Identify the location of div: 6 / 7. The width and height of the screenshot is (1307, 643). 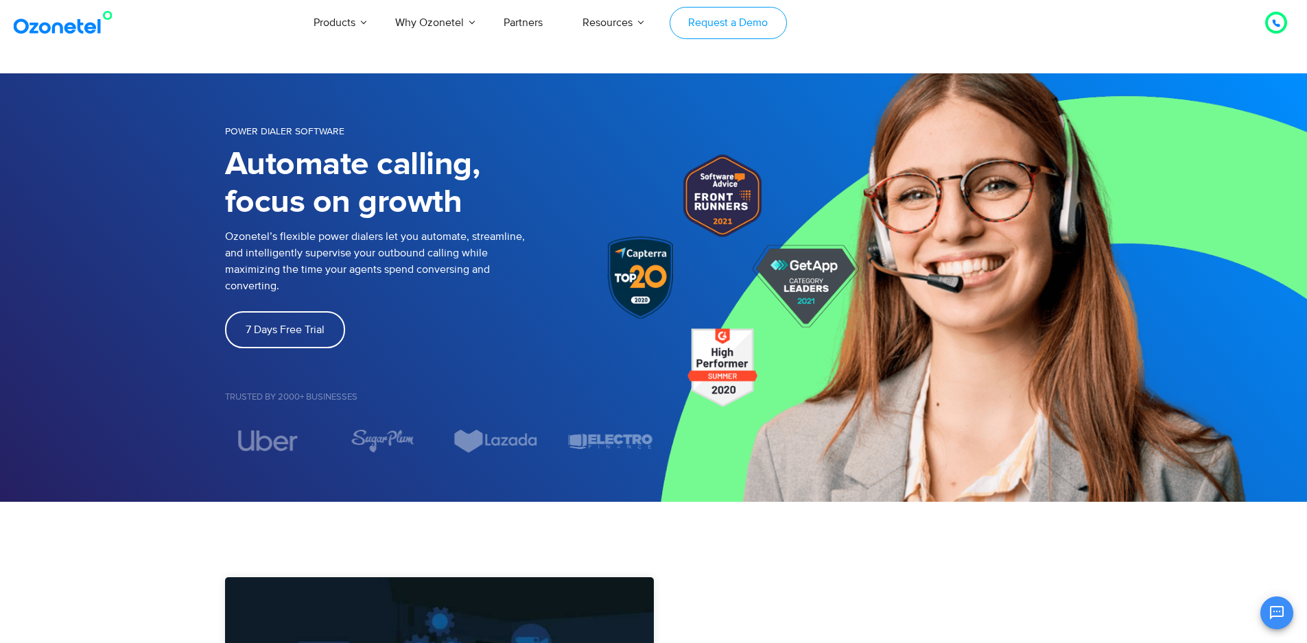
(496, 441).